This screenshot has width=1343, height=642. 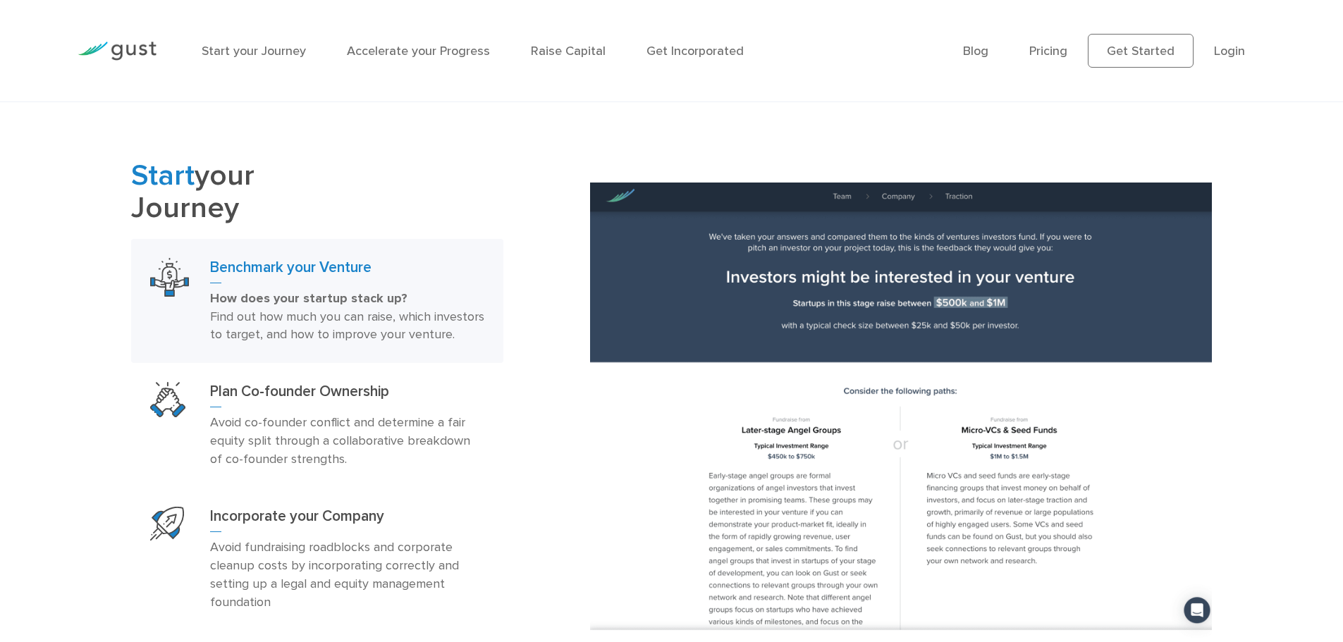 What do you see at coordinates (167, 524) in the screenshot?
I see `img: Start Your Company` at bounding box center [167, 524].